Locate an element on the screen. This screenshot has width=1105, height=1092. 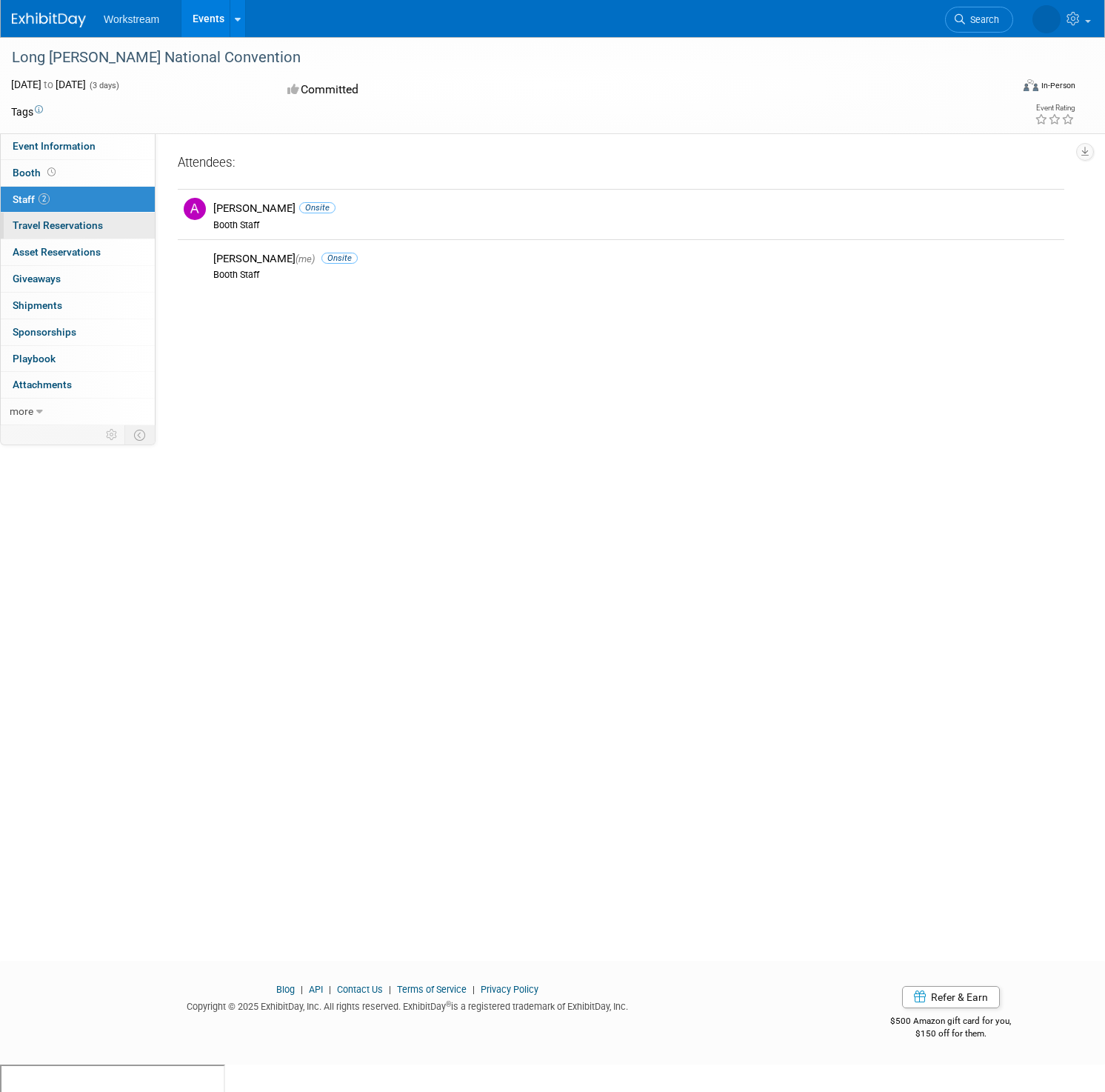
a: Event Information is located at coordinates (78, 146).